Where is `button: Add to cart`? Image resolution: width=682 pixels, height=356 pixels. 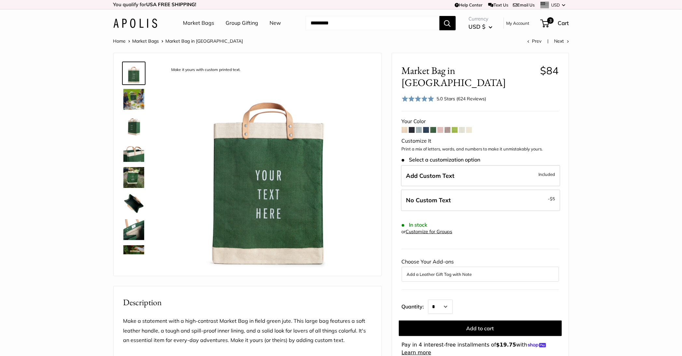 button: Add to cart is located at coordinates (480, 328).